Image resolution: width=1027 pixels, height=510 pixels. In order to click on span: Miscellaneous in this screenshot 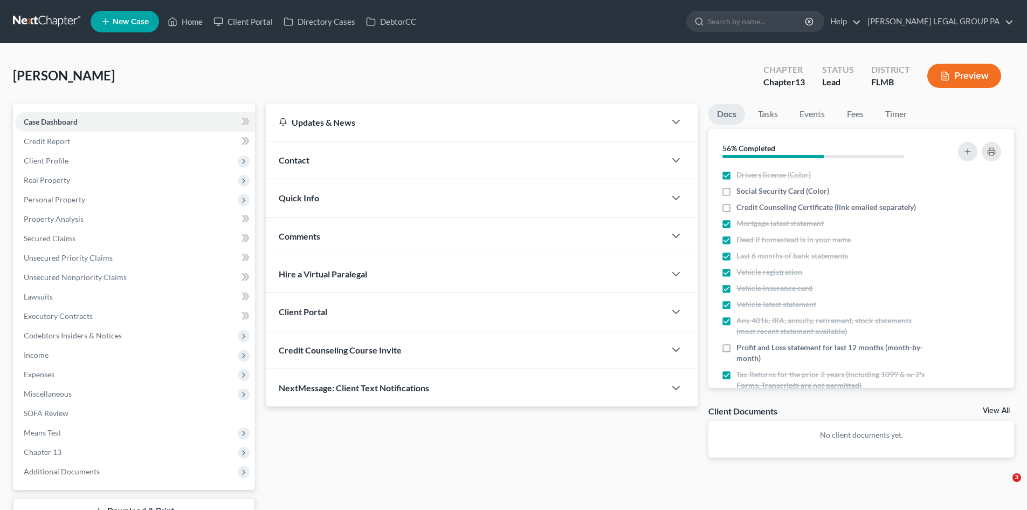, I will do `click(47, 393)`.